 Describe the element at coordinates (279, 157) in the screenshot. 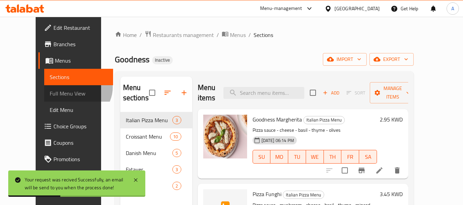

I see `button: MO` at that location.